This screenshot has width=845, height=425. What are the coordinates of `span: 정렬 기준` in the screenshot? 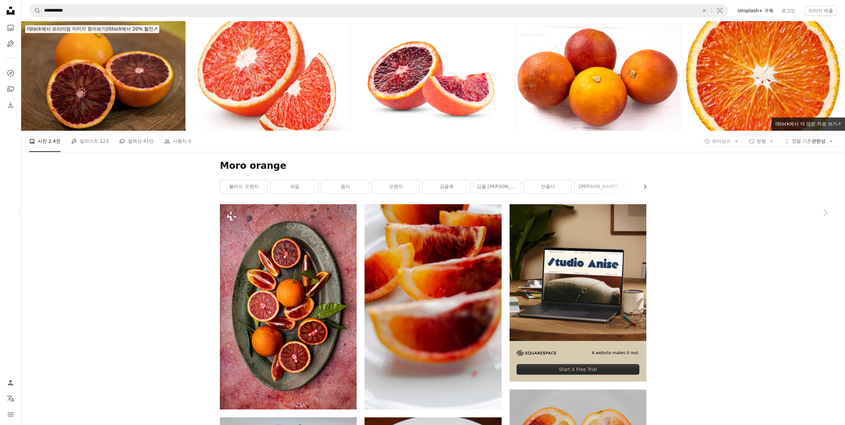 It's located at (802, 141).